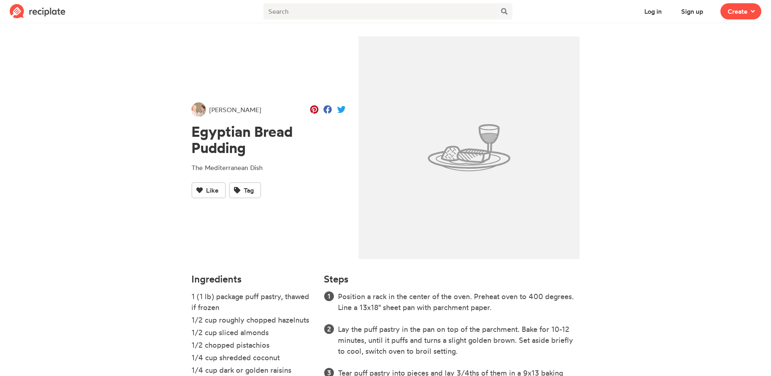 This screenshot has height=376, width=771. What do you see at coordinates (253, 321) in the screenshot?
I see `li: 1/2 cup roughly chopped hazelnuts` at bounding box center [253, 321].